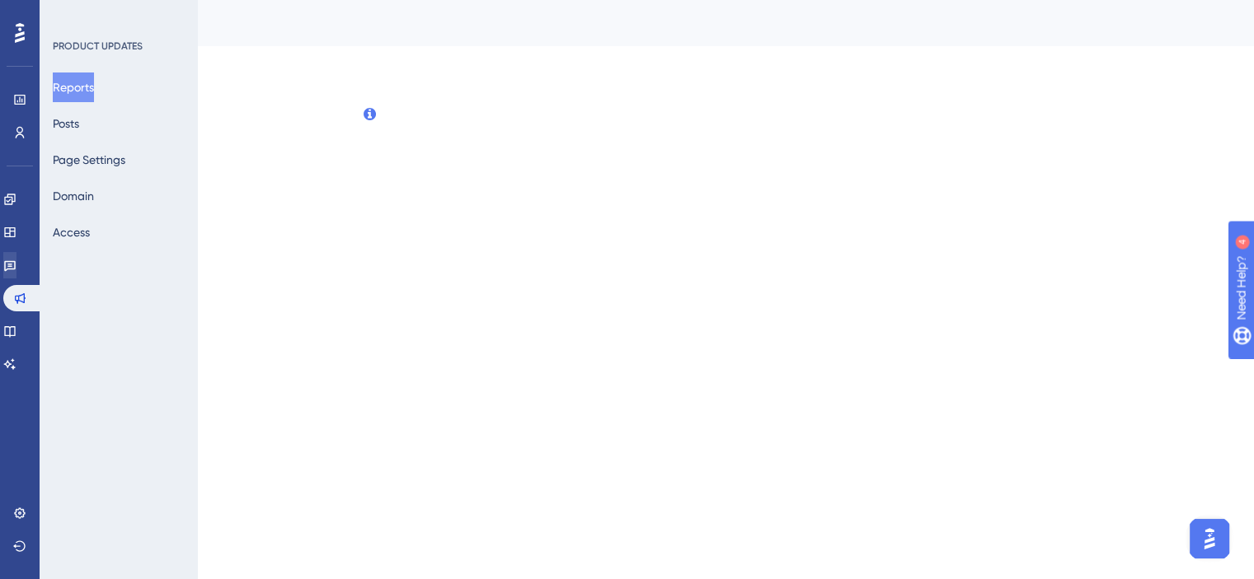 The height and width of the screenshot is (579, 1254). Describe the element at coordinates (66, 124) in the screenshot. I see `button: Posts` at that location.